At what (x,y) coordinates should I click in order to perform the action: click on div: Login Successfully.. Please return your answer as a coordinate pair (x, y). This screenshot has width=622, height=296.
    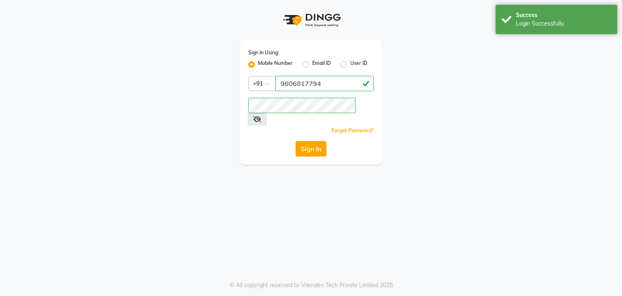
    Looking at the image, I should click on (563, 23).